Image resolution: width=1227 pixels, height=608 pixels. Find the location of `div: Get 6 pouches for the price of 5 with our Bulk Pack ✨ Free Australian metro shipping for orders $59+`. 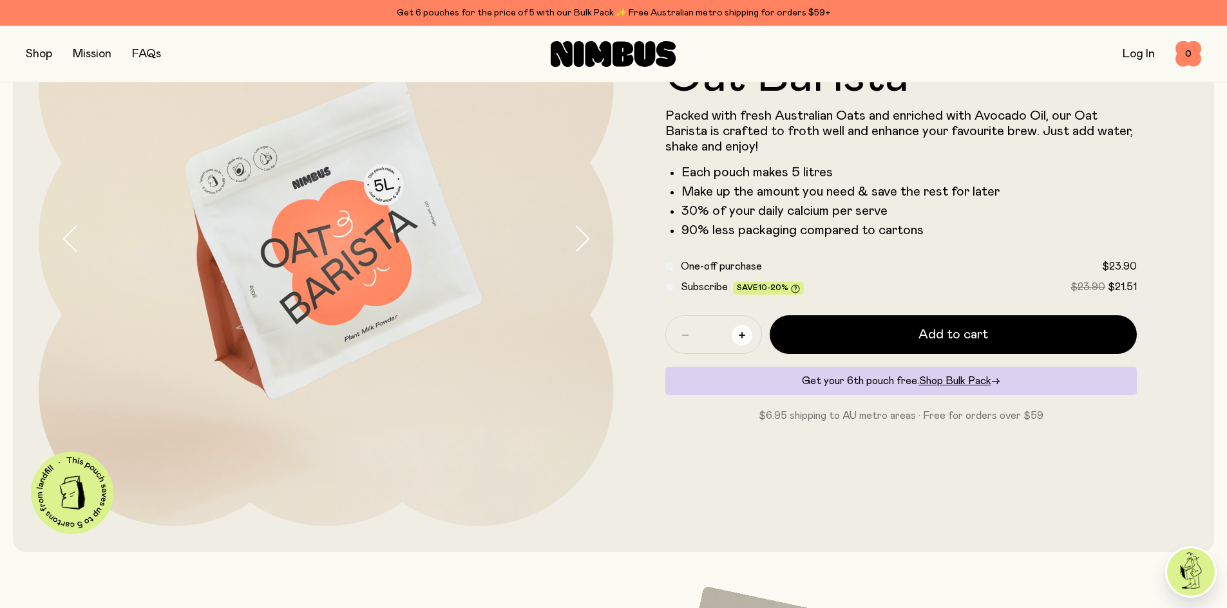

div: Get 6 pouches for the price of 5 with our Bulk Pack ✨ Free Australian metro shipping for orders $59+ is located at coordinates (613, 13).